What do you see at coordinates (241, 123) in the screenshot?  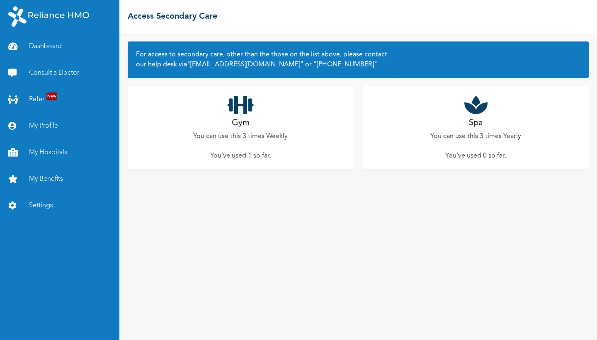 I see `h2: Gym` at bounding box center [241, 123].